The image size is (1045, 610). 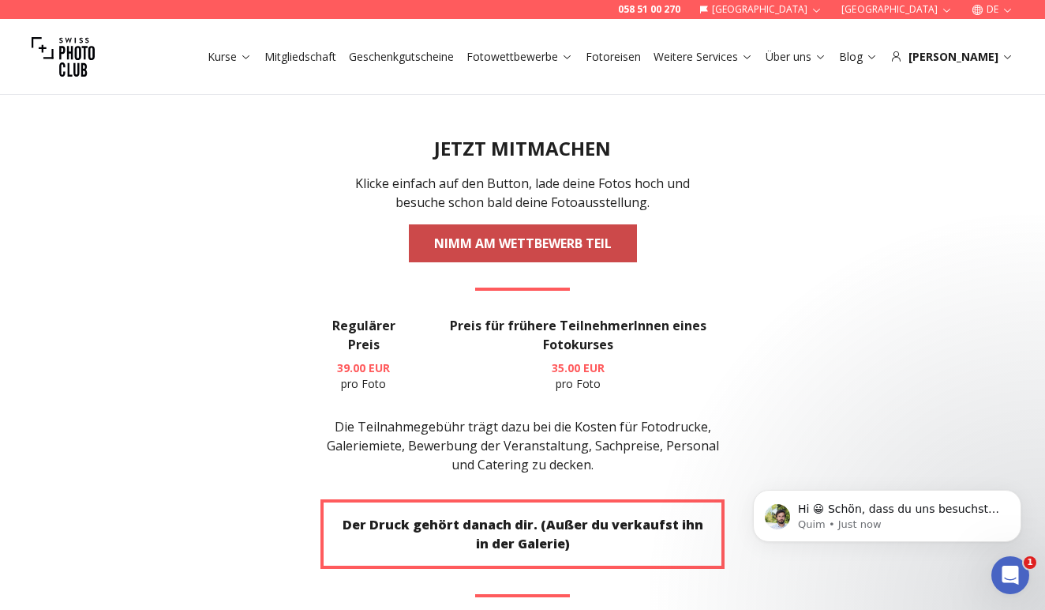 What do you see at coordinates (613, 57) in the screenshot?
I see `a: Fotoreisen` at bounding box center [613, 57].